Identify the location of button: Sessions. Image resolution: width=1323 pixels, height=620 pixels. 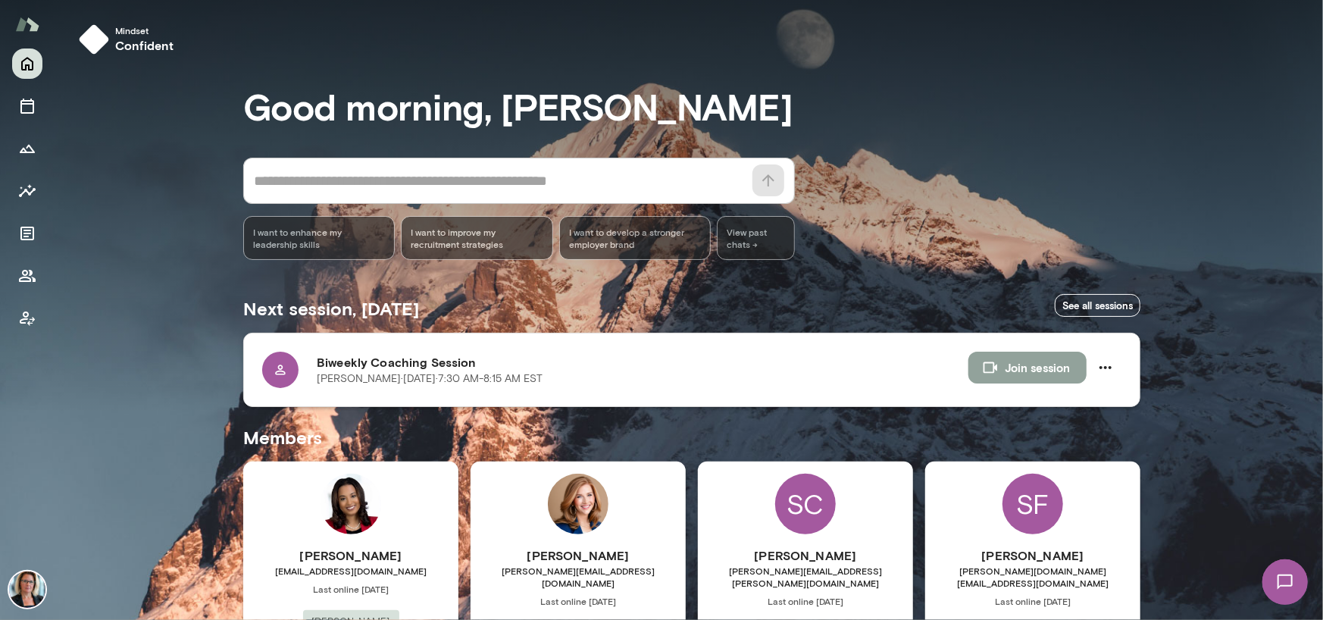
(27, 106).